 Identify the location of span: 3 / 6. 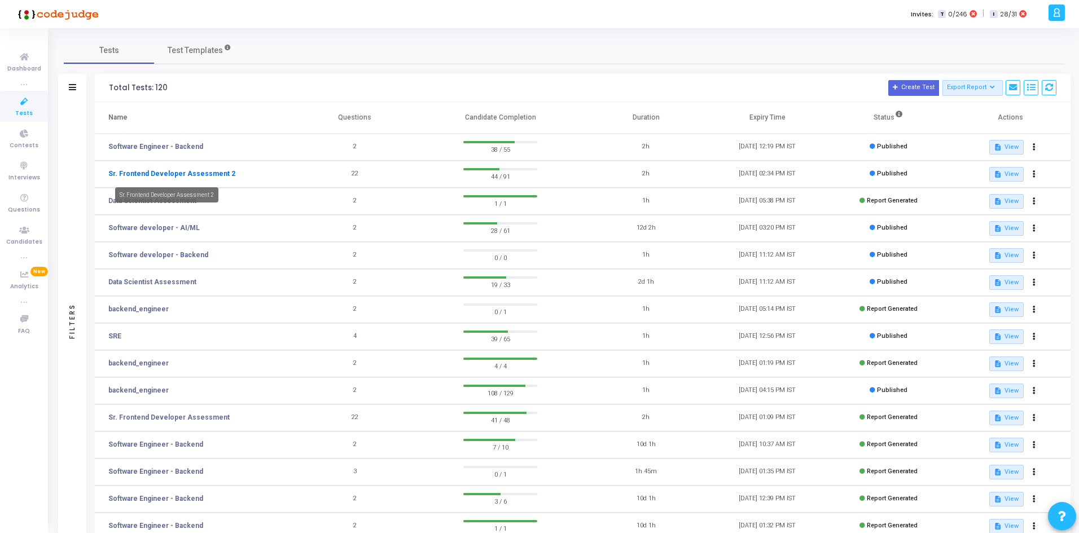
(500, 501).